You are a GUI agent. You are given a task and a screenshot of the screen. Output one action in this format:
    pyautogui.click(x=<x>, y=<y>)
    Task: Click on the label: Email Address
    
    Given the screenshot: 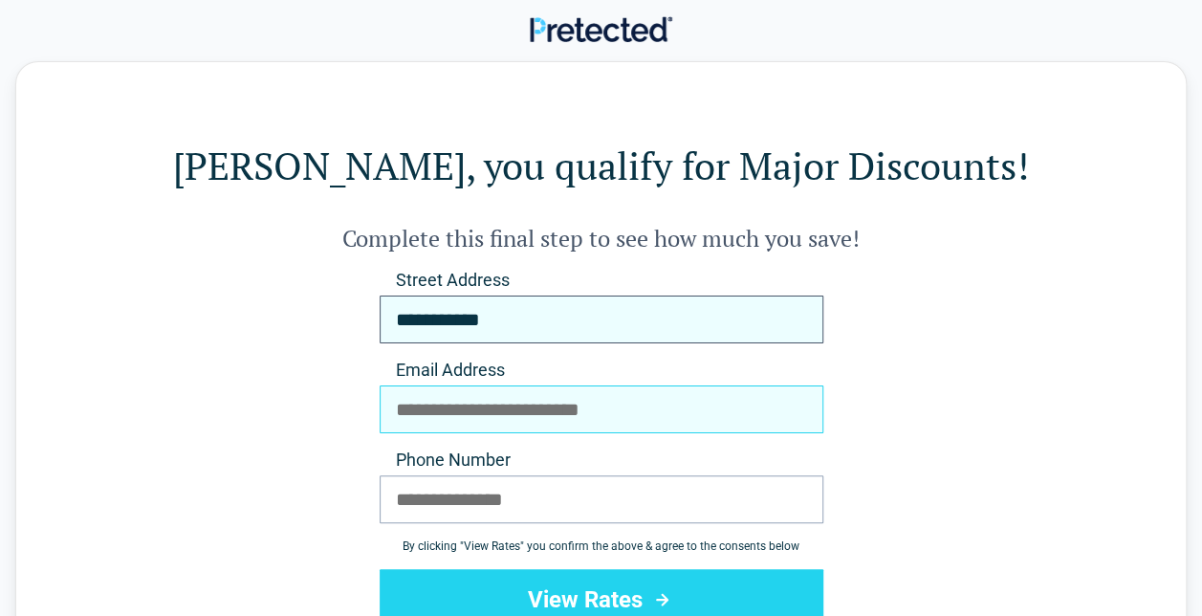 What is the action you would take?
    pyautogui.click(x=601, y=370)
    